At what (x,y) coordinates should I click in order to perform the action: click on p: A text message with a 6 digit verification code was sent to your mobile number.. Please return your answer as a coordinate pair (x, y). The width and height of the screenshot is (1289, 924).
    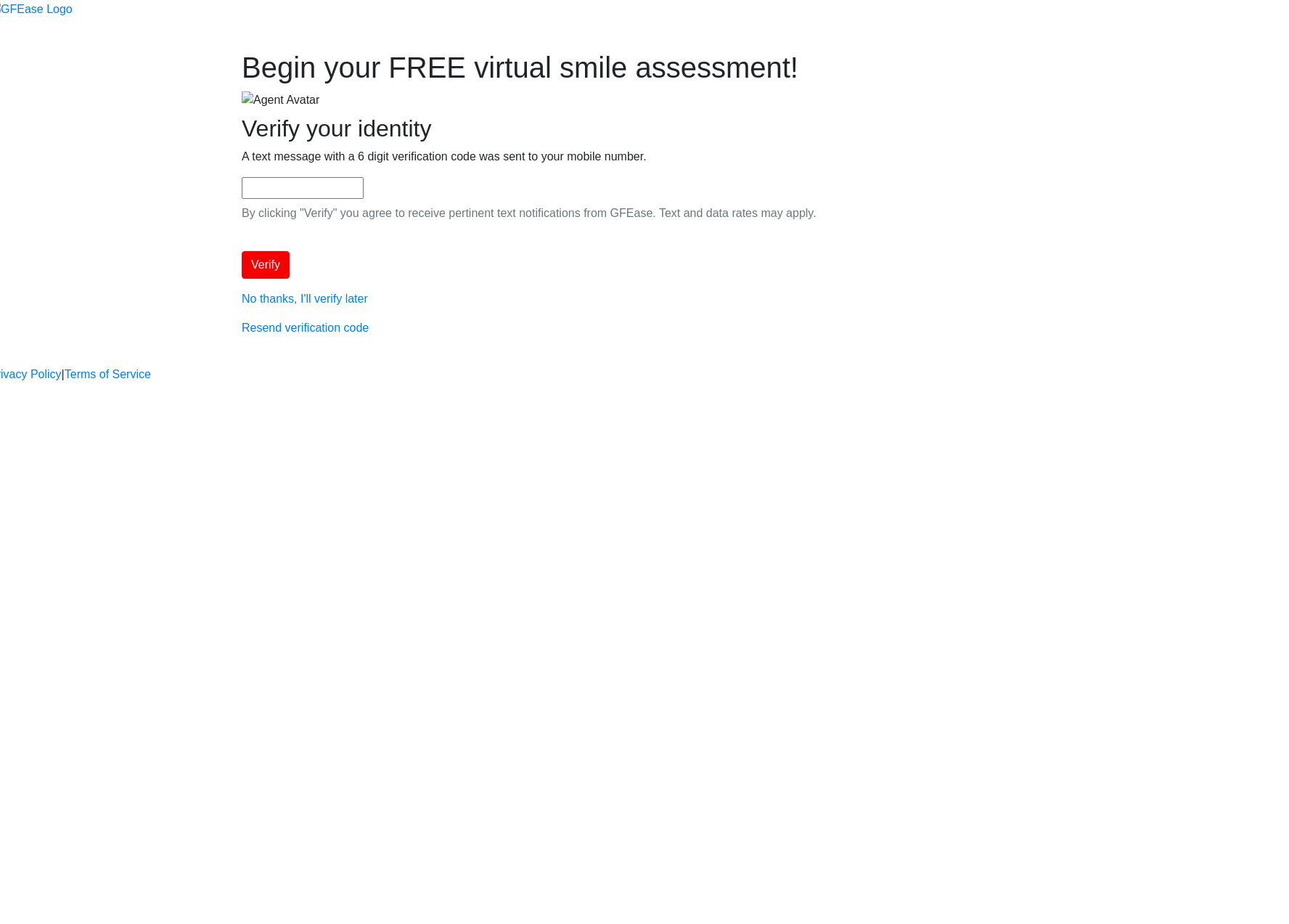
    Looking at the image, I should click on (645, 157).